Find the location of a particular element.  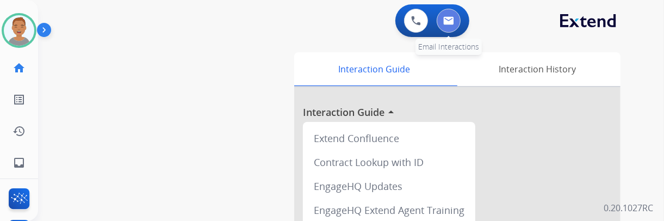

div: Extend Confluence is located at coordinates (389, 138).